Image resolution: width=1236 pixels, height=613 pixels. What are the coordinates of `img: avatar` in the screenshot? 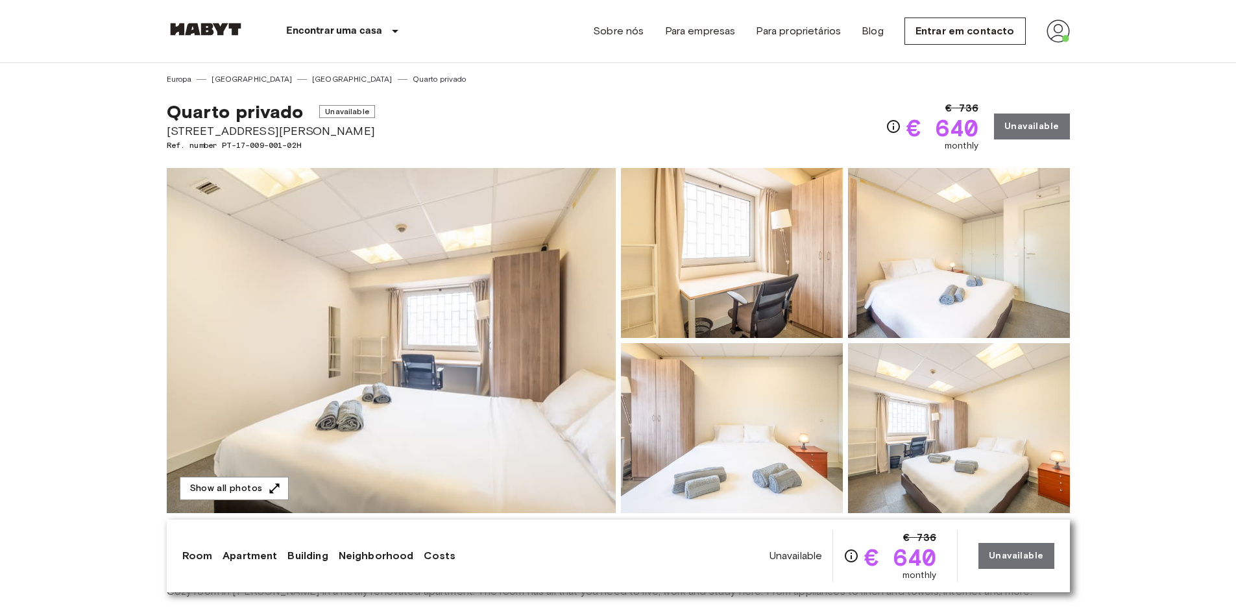 It's located at (1058, 31).